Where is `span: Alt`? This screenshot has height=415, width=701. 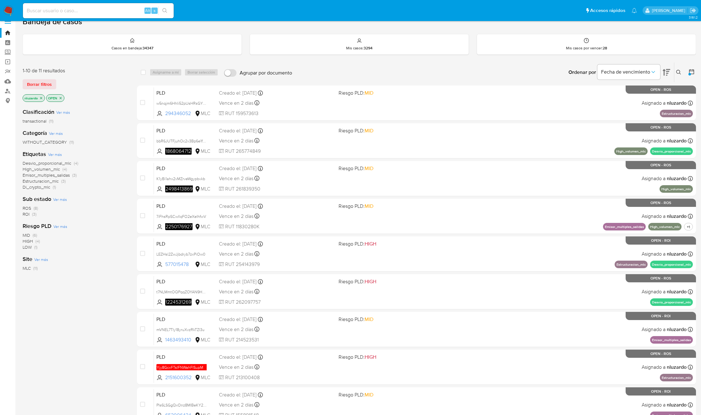
span: Alt is located at coordinates (148, 10).